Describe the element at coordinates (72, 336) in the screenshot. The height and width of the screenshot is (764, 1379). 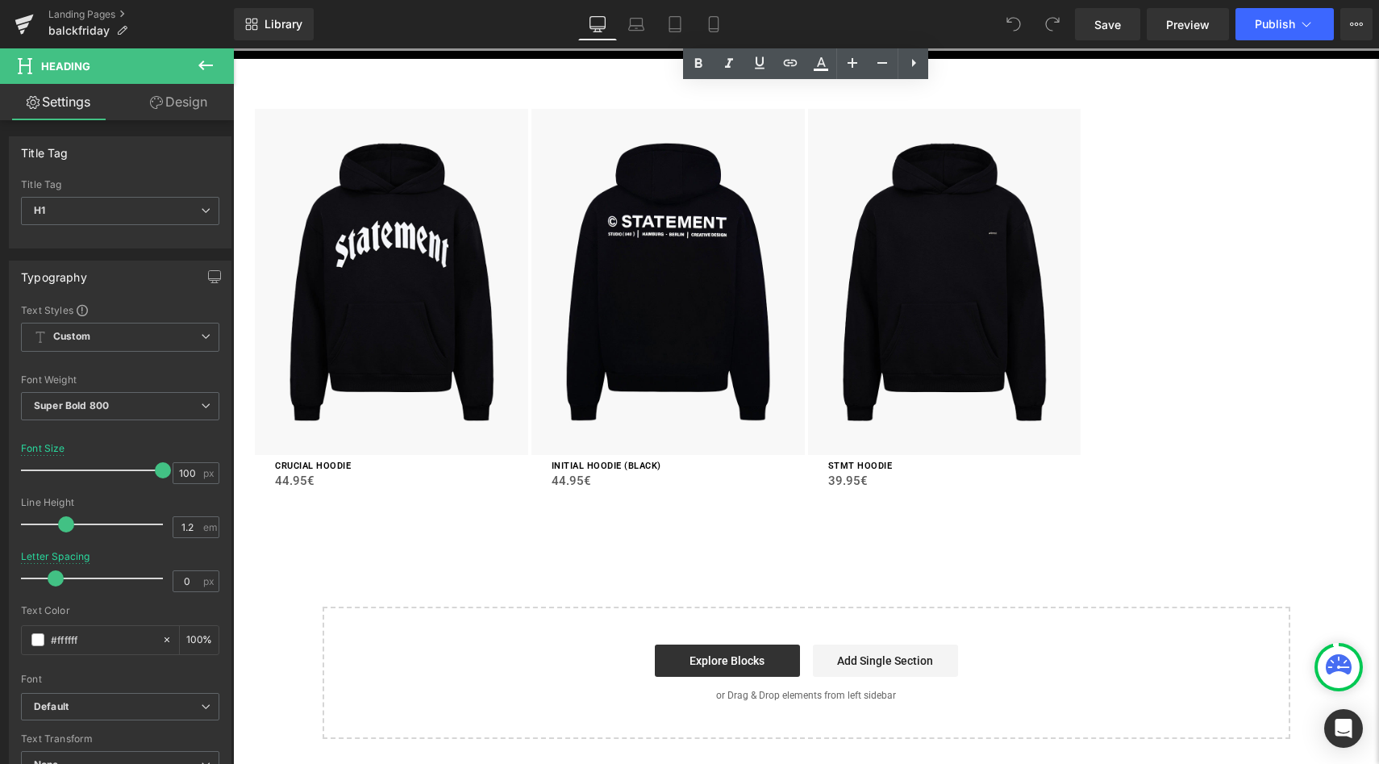
I see `b: Custom` at that location.